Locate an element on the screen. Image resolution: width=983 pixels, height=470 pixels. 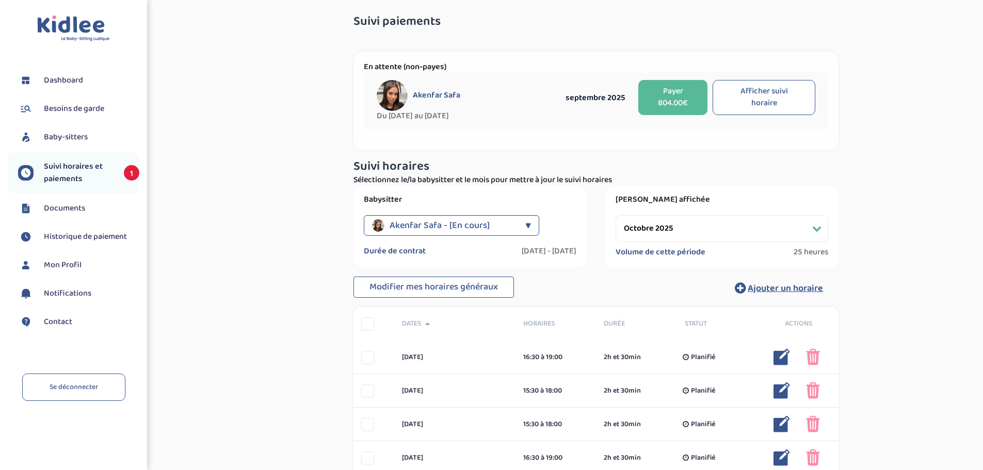
img: documents.svg is located at coordinates (26, 208).